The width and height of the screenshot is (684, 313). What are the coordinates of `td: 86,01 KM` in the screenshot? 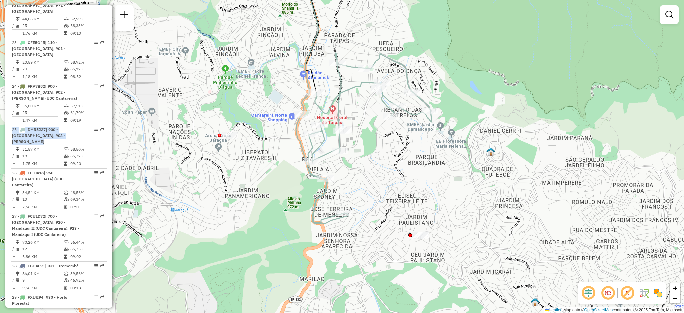 It's located at (43, 273).